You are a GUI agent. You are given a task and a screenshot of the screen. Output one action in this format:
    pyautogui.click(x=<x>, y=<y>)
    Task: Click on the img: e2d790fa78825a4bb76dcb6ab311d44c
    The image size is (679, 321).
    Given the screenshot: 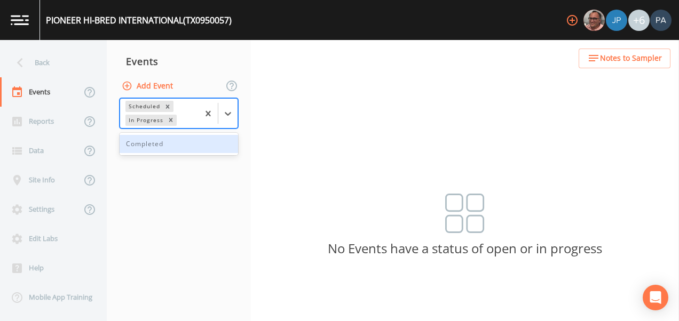 What is the action you would take?
    pyautogui.click(x=594, y=20)
    